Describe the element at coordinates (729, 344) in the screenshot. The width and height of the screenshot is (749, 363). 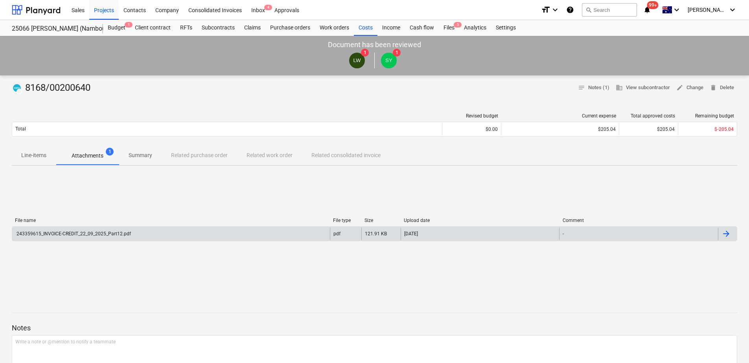
I see `div: Chat Widget` at that location.